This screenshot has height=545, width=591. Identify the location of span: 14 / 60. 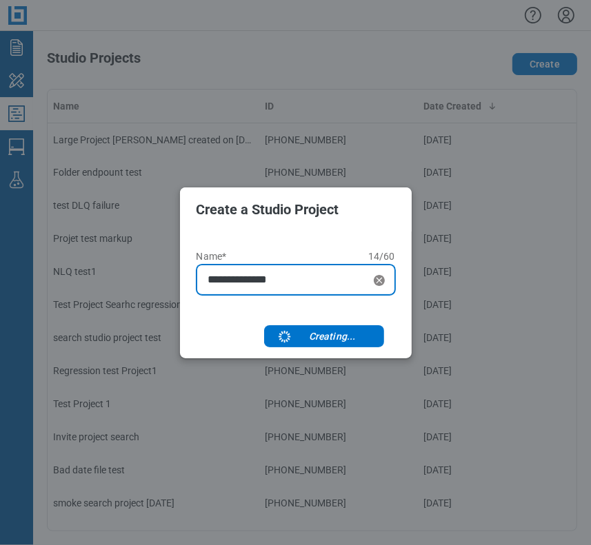
(381, 256).